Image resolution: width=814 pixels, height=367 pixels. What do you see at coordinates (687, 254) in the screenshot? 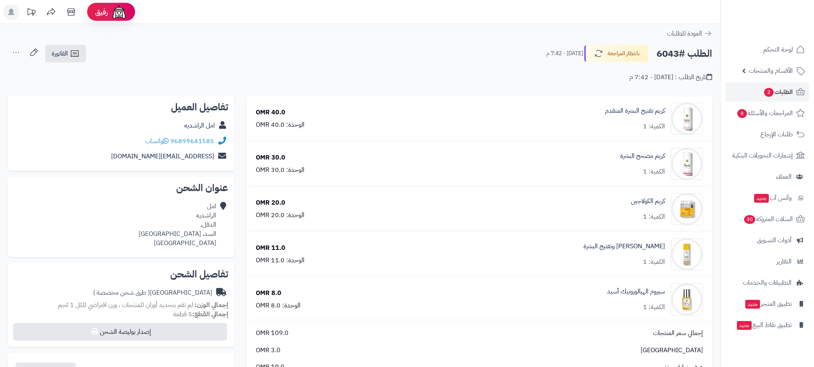
I see `img: 1739578197-cm52dour10ngp01kla76j4svp_WHITENING_HYDRATE-01-90x90.jpg` at bounding box center [687, 254].